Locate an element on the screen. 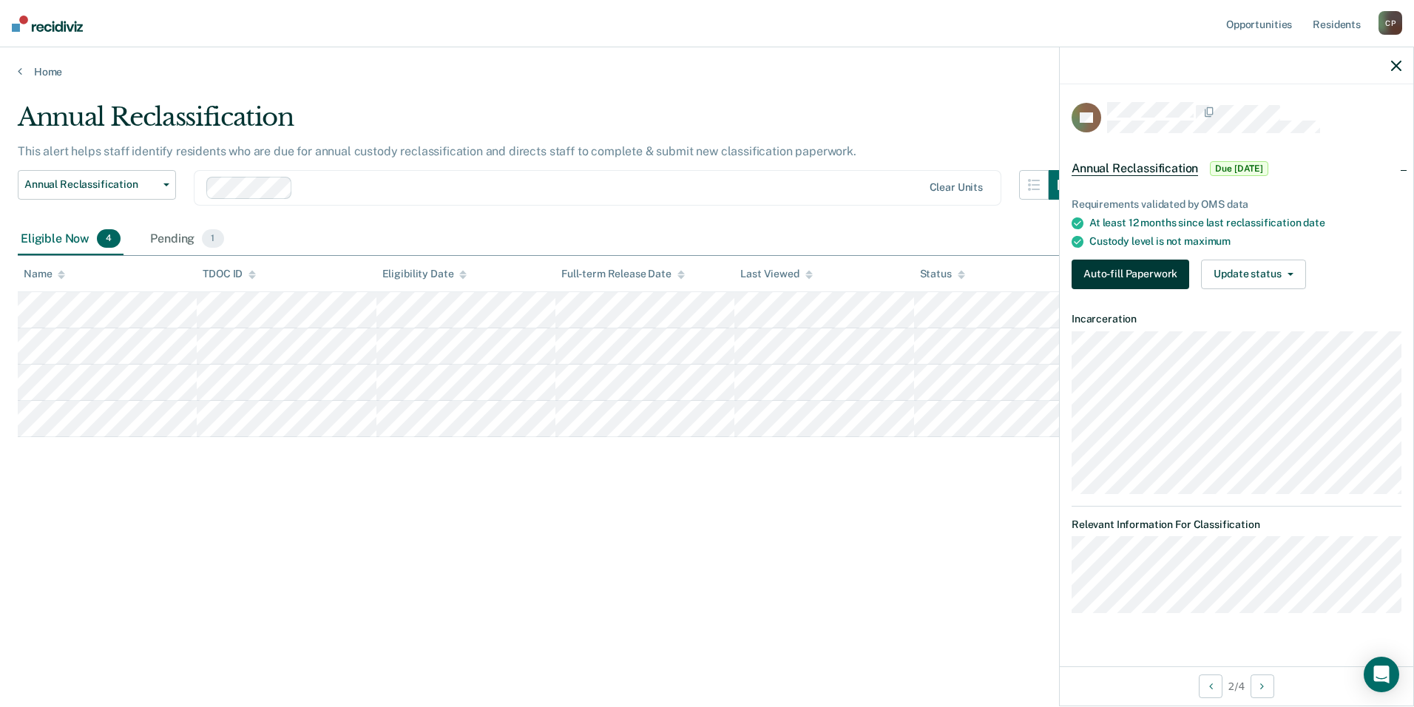  span: 4 is located at coordinates (109, 239).